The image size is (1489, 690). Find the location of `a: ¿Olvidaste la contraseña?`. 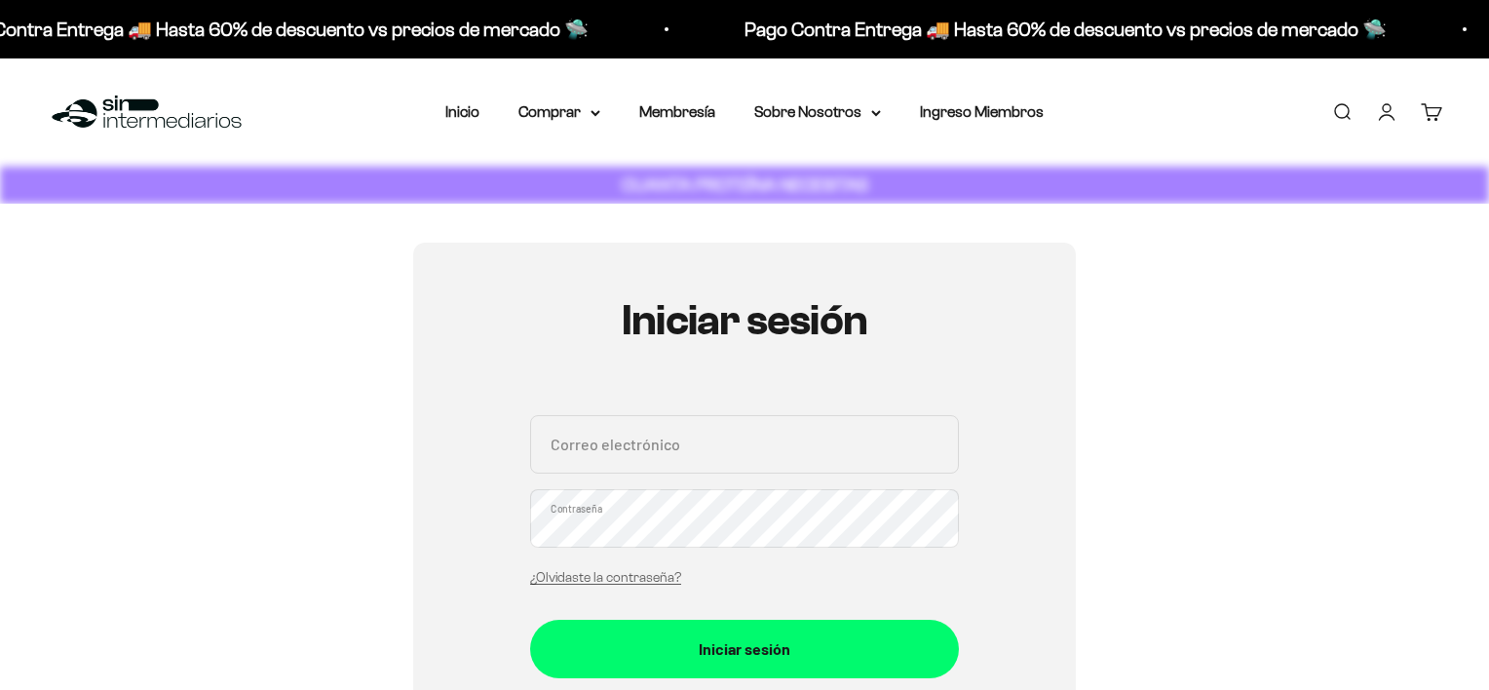

a: ¿Olvidaste la contraseña? is located at coordinates (605, 577).